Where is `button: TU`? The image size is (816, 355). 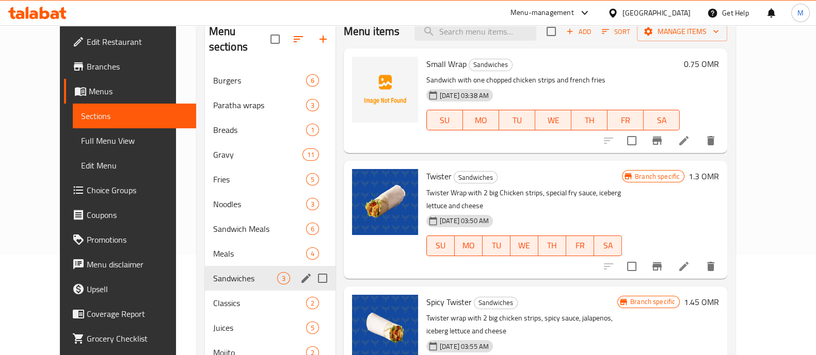
button: TU is located at coordinates (496, 246).